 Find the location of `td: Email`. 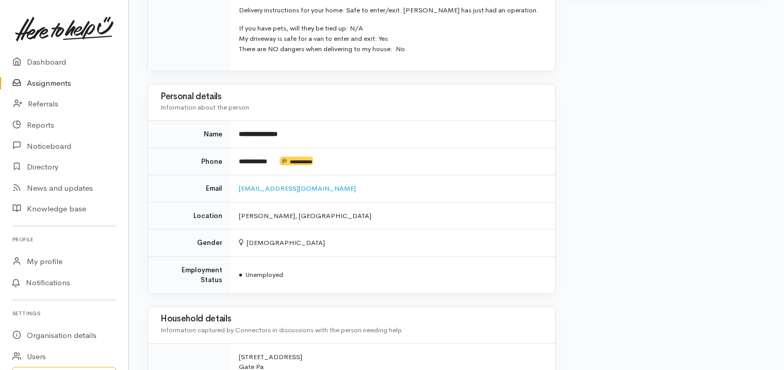

td: Email is located at coordinates (189, 188).